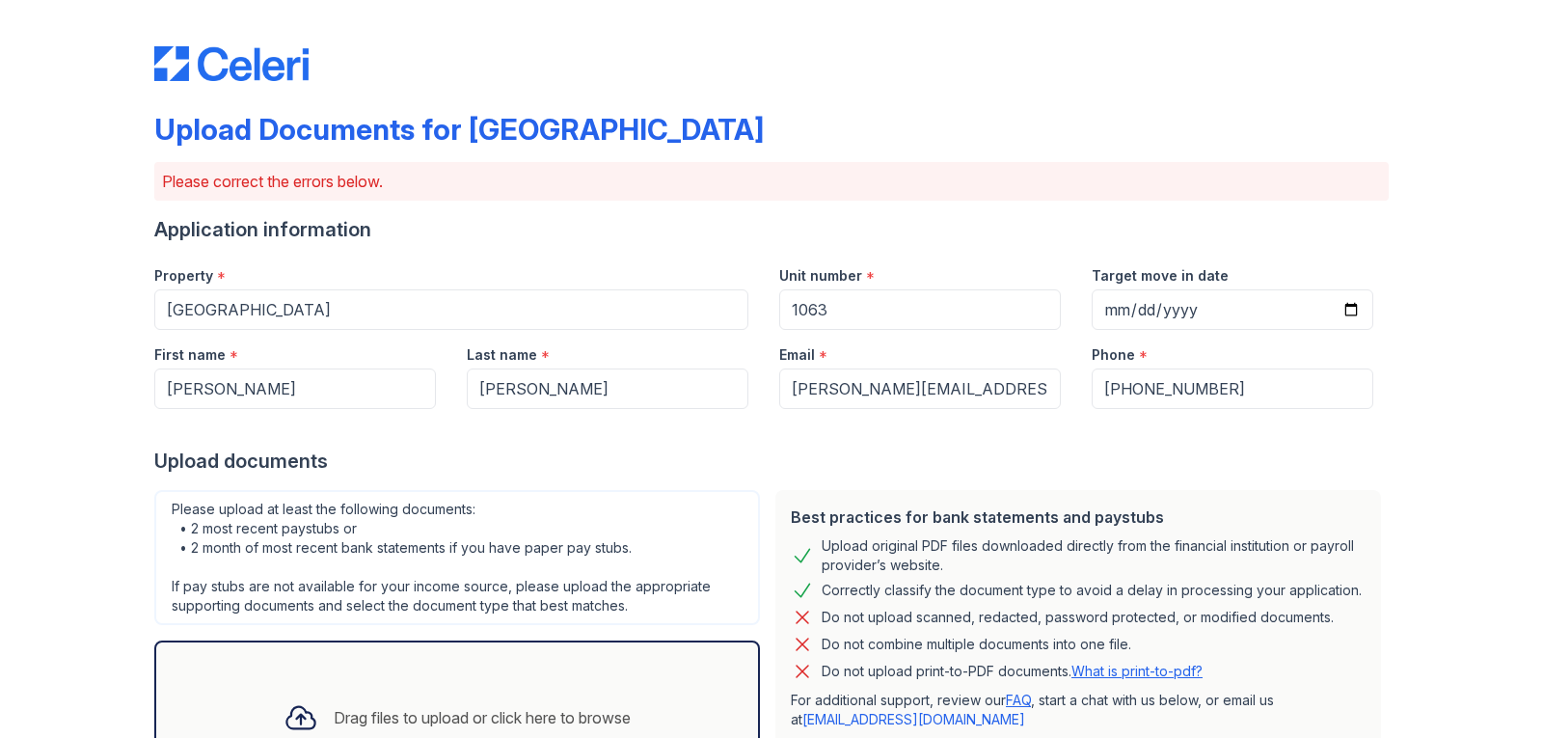 This screenshot has width=1543, height=738. What do you see at coordinates (771, 230) in the screenshot?
I see `div: Application information` at bounding box center [771, 230].